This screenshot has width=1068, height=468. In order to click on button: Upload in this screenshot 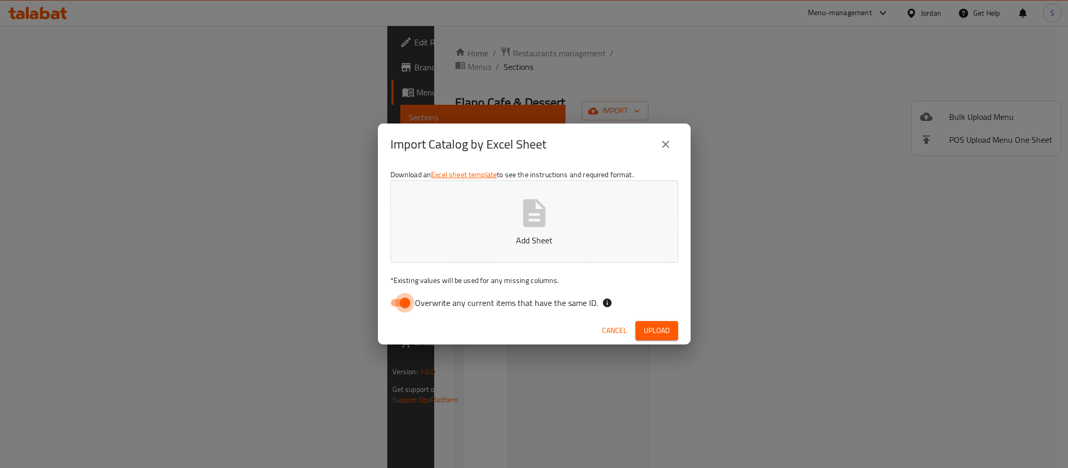, I will do `click(657, 331)`.